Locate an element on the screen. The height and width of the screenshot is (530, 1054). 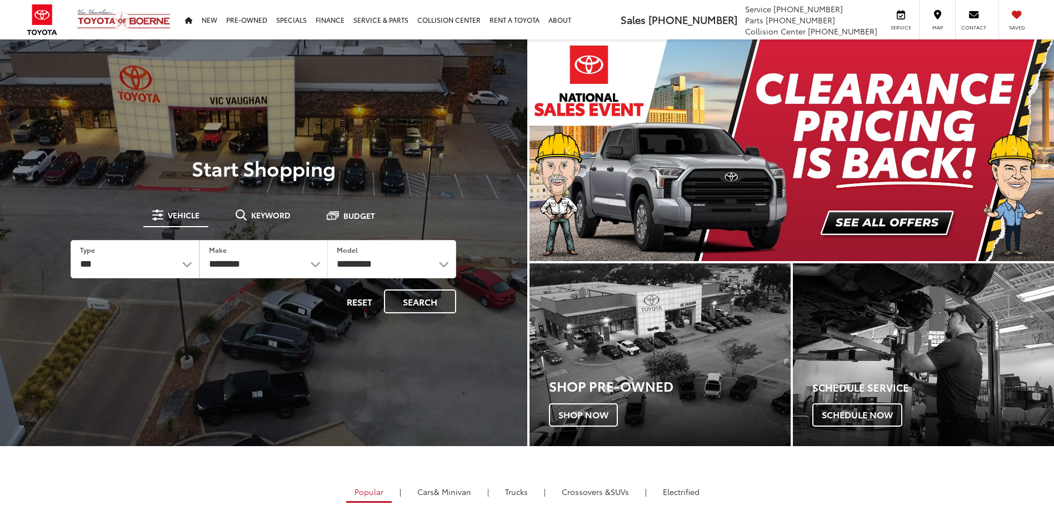
span: Keyword is located at coordinates (271, 215).